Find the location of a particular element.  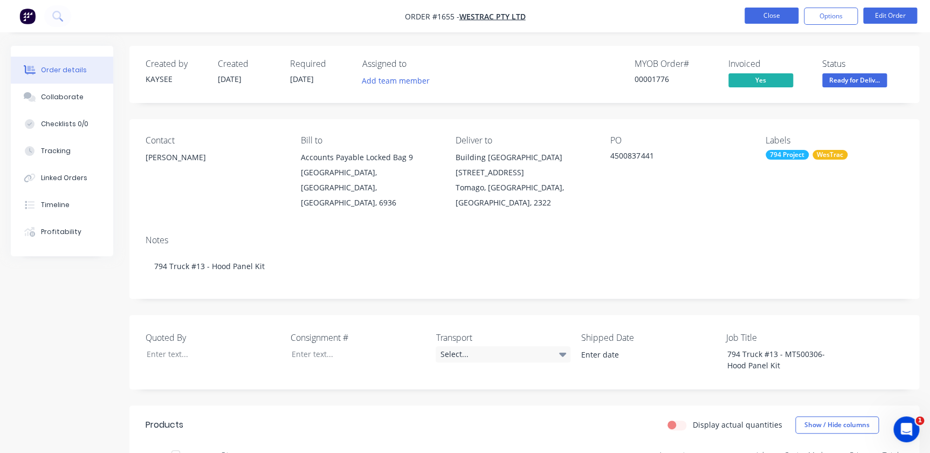

button: Ready for Deliv... is located at coordinates (855, 81).